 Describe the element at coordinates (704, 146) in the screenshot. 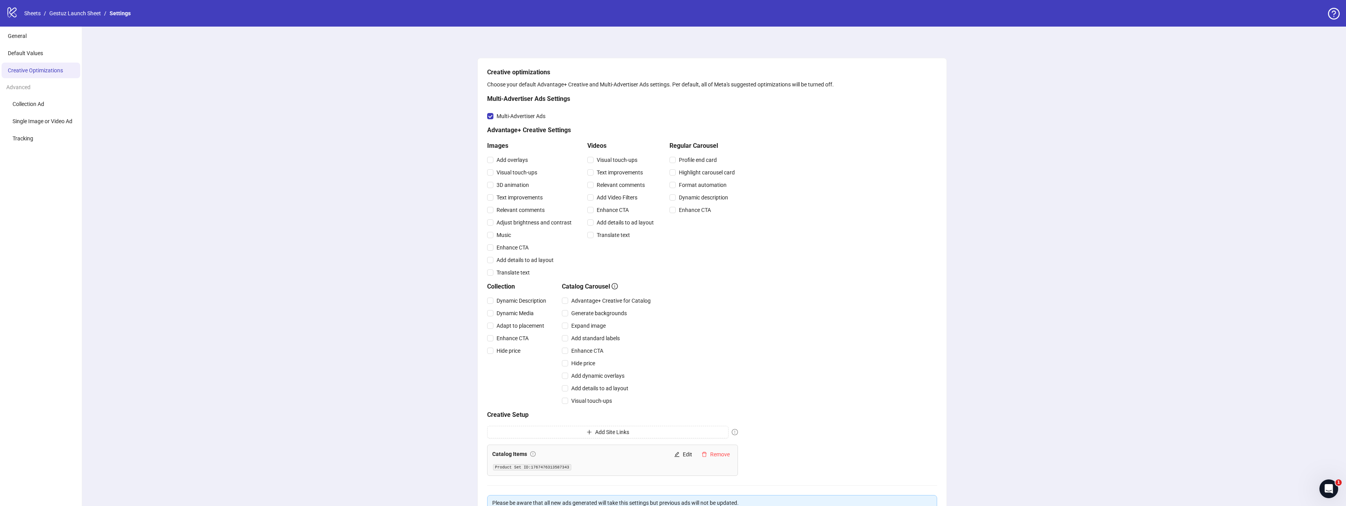

I see `h5: Regular Carousel` at that location.